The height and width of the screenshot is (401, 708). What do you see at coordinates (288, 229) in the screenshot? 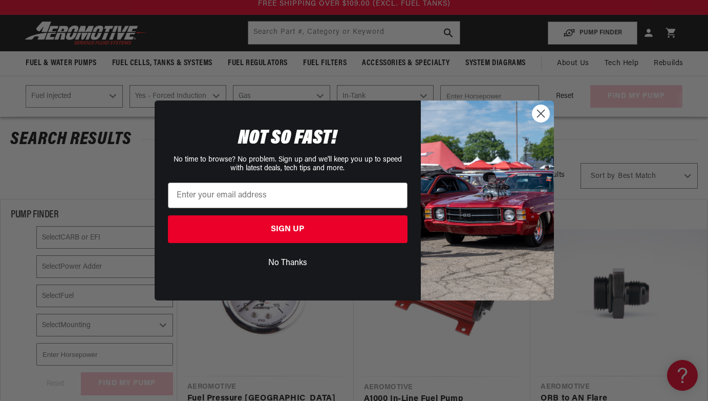
I see `button: SIGN UP` at bounding box center [288, 229].